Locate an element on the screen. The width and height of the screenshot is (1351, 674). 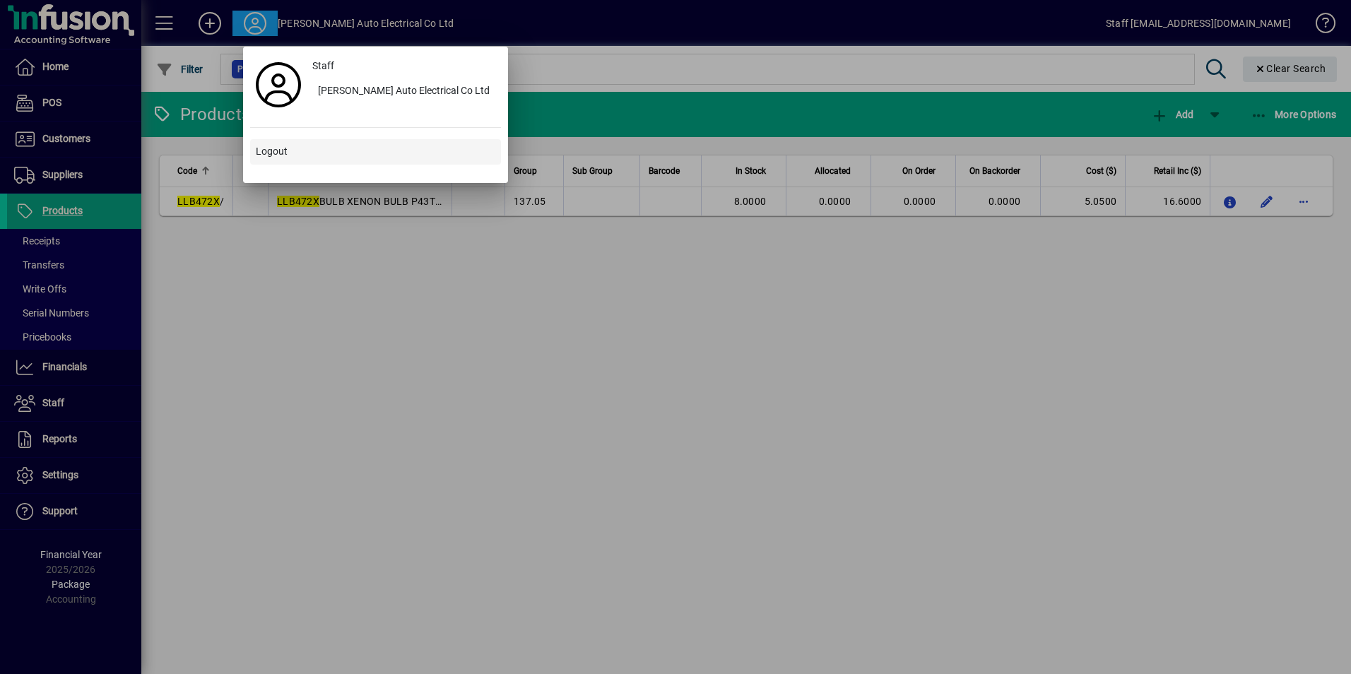
a: Staff is located at coordinates (403, 66).